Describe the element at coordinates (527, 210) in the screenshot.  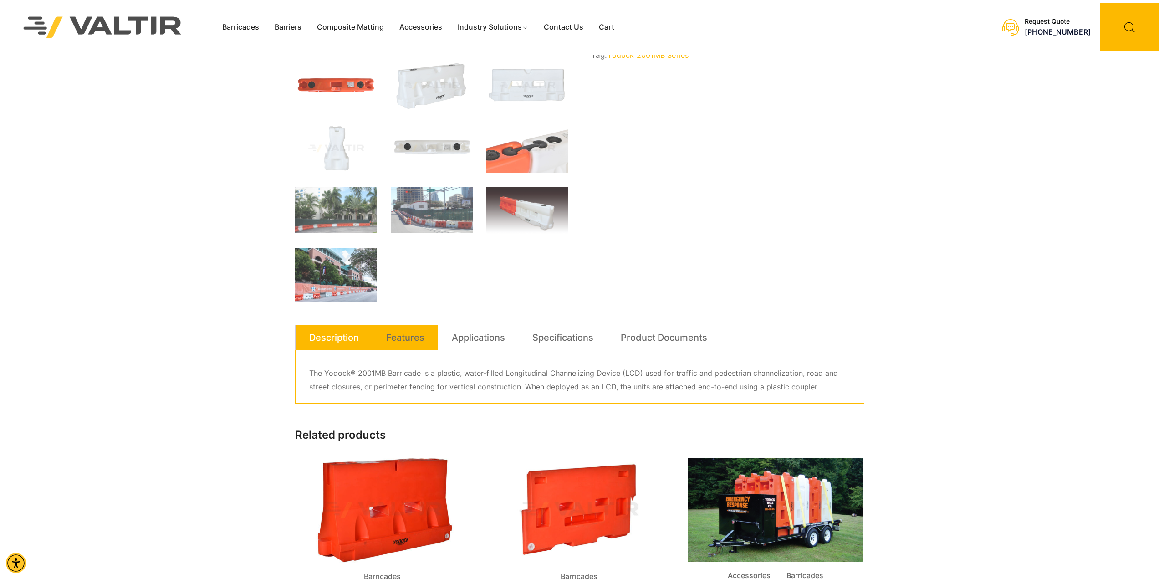
I see `img: A segmented traffic barrier featuring orange and white sections, designed for road safety and del...` at that location.